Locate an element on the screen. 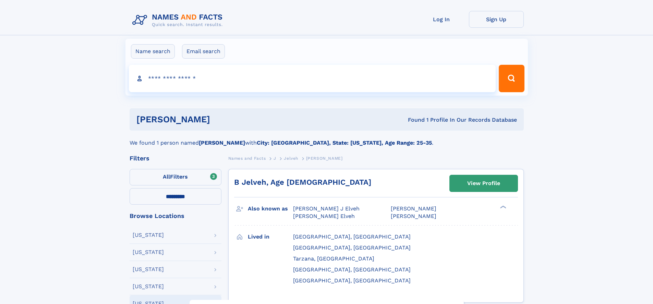 Image resolution: width=653 pixels, height=304 pixels. div: View Profile is located at coordinates (484, 183).